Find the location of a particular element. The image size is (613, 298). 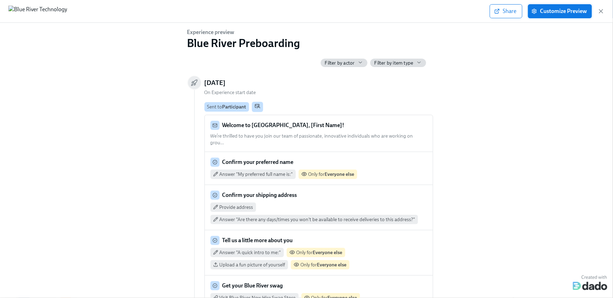

span: Filter by actor is located at coordinates (340, 63).